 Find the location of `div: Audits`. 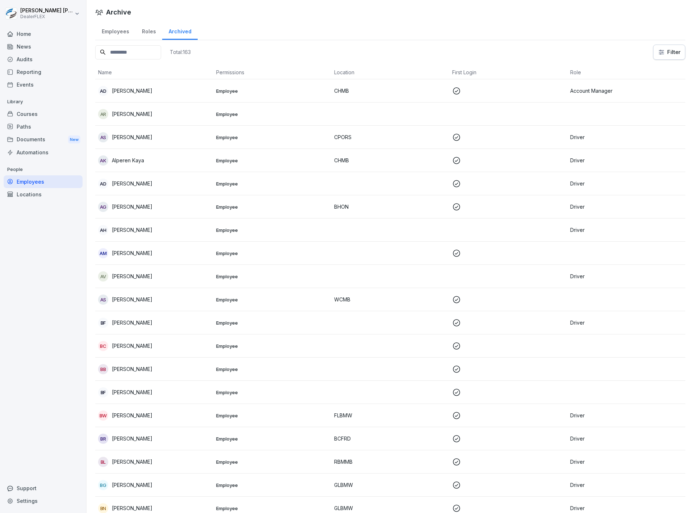

div: Audits is located at coordinates (43, 59).